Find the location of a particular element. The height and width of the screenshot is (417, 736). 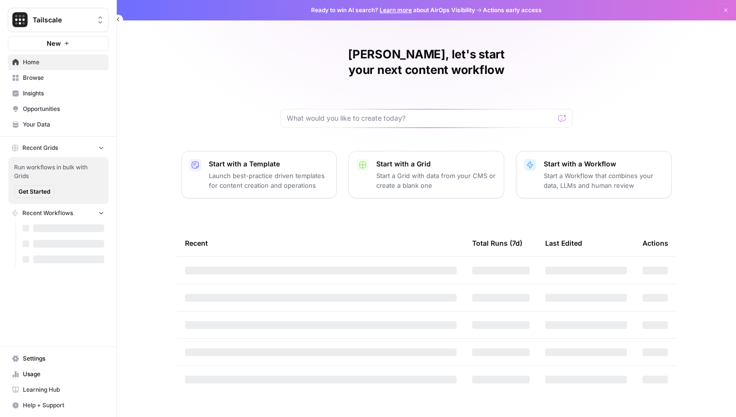

div: Last Edited is located at coordinates (564, 243).